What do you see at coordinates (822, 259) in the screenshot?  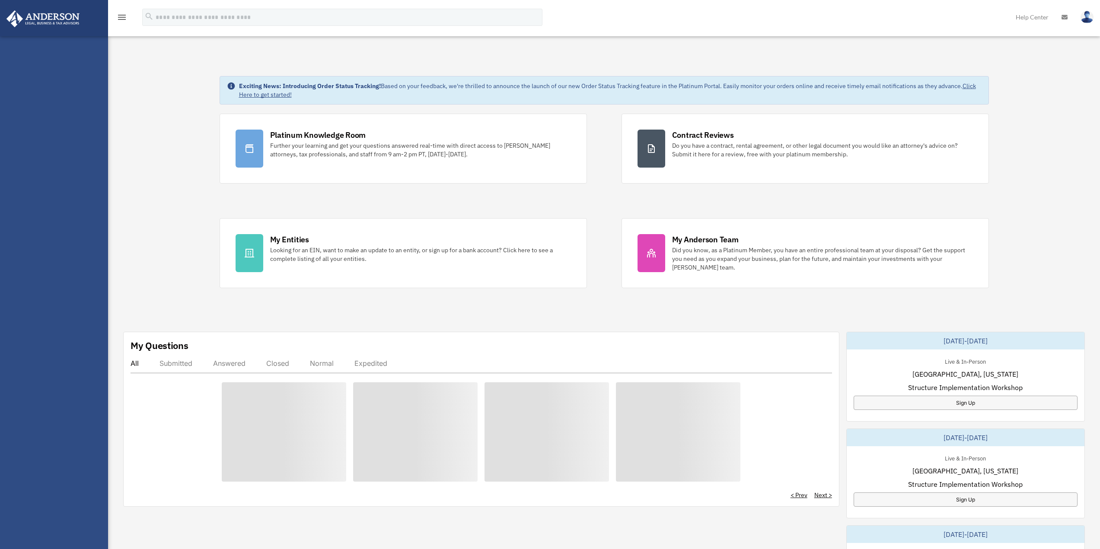 I see `div: Did you know, as a Platinum Member, you have an entire professional team at your disposal? Get th...` at bounding box center [822, 259].